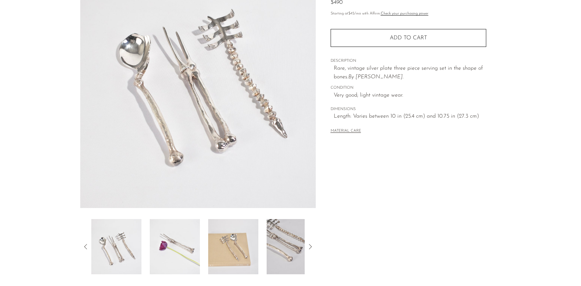 Image resolution: width=581 pixels, height=286 pixels. What do you see at coordinates (409, 96) in the screenshot?
I see `span: Very good; light vintage wear.` at bounding box center [409, 96].